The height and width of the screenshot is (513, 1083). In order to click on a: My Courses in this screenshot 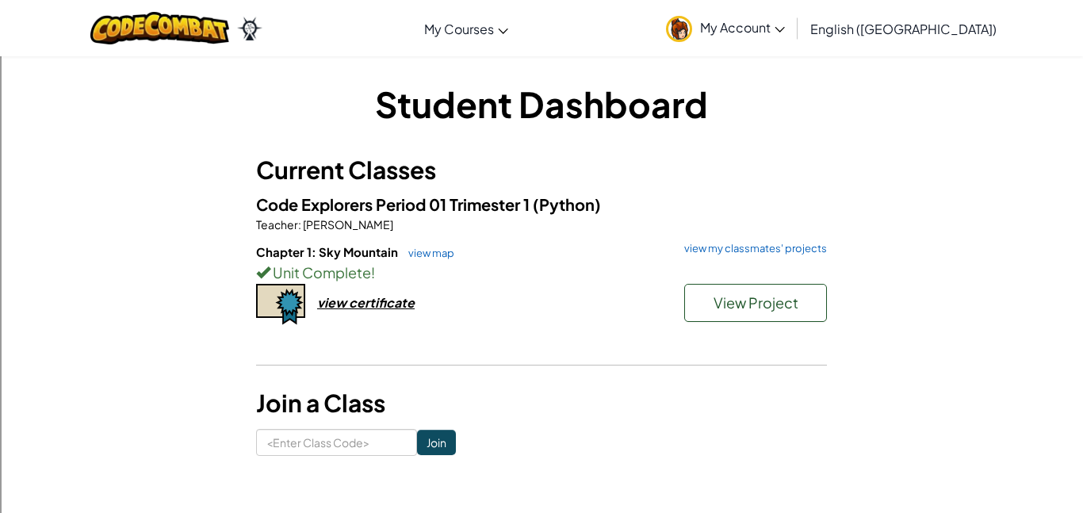, I will do `click(466, 29)`.